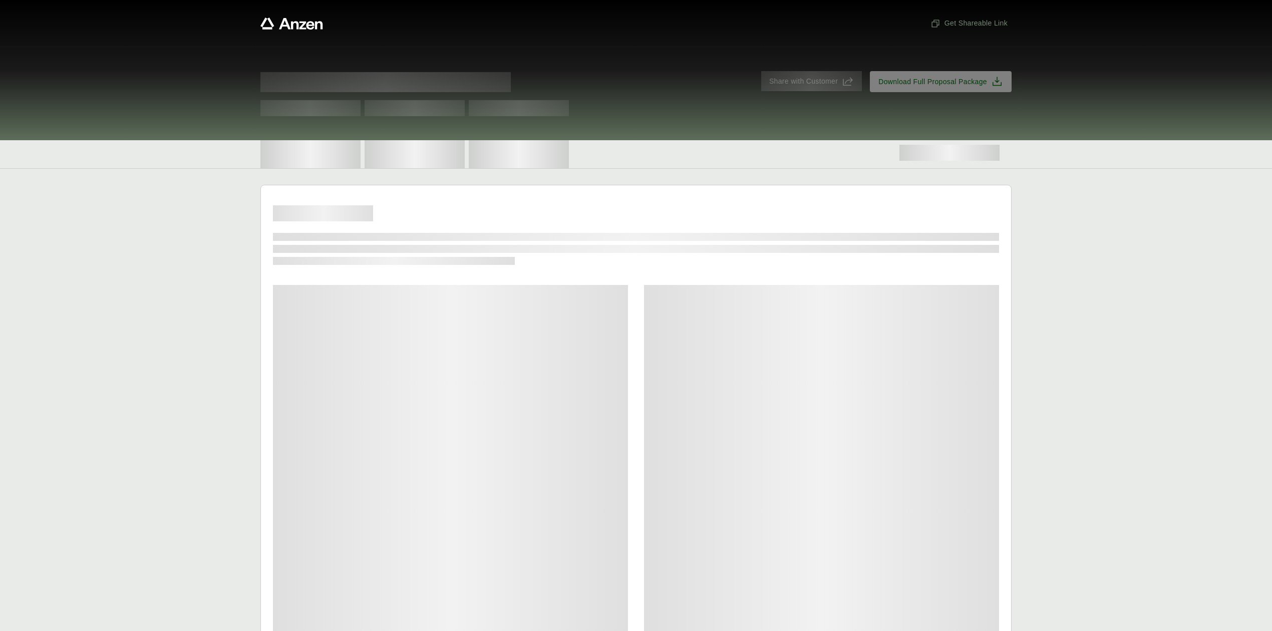 The height and width of the screenshot is (631, 1272). I want to click on span: Get Shareable Link, so click(969, 23).